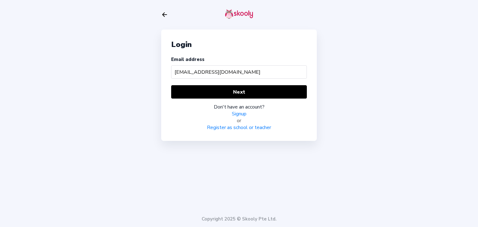  Describe the element at coordinates (239, 127) in the screenshot. I see `a: Register as school or teacher` at that location.